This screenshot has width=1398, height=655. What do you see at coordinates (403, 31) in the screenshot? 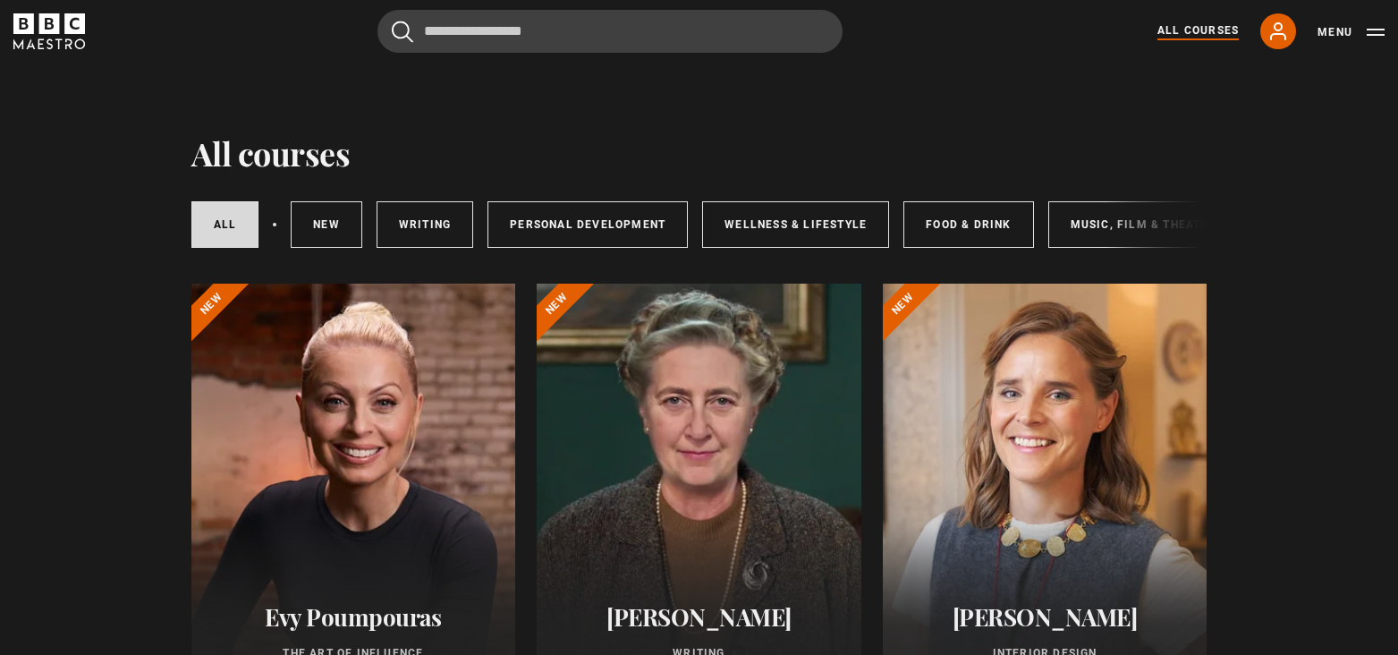
I see `button: Submit the search query` at bounding box center [403, 31].